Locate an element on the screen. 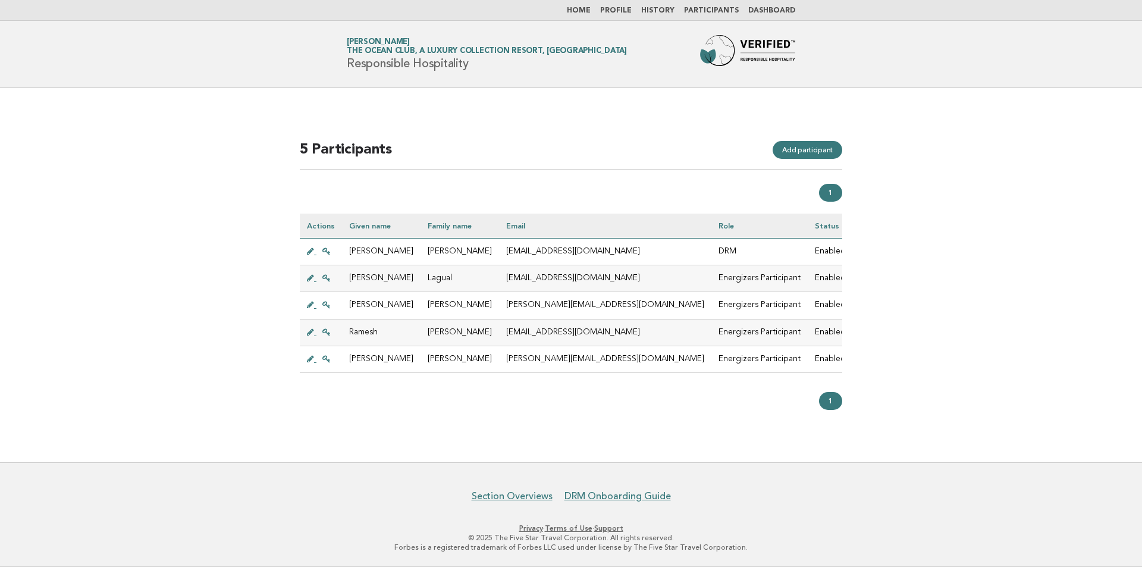 The height and width of the screenshot is (567, 1142). a: Privacy is located at coordinates (531, 528).